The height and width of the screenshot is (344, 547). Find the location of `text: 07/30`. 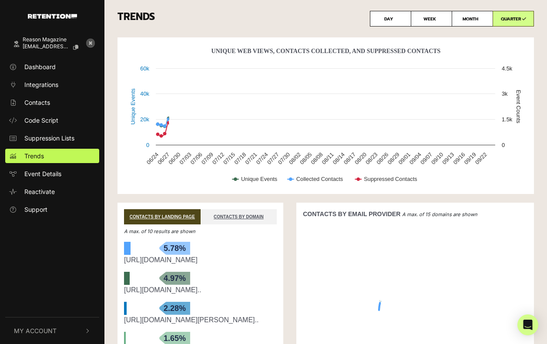

text: 07/30 is located at coordinates (283, 158).